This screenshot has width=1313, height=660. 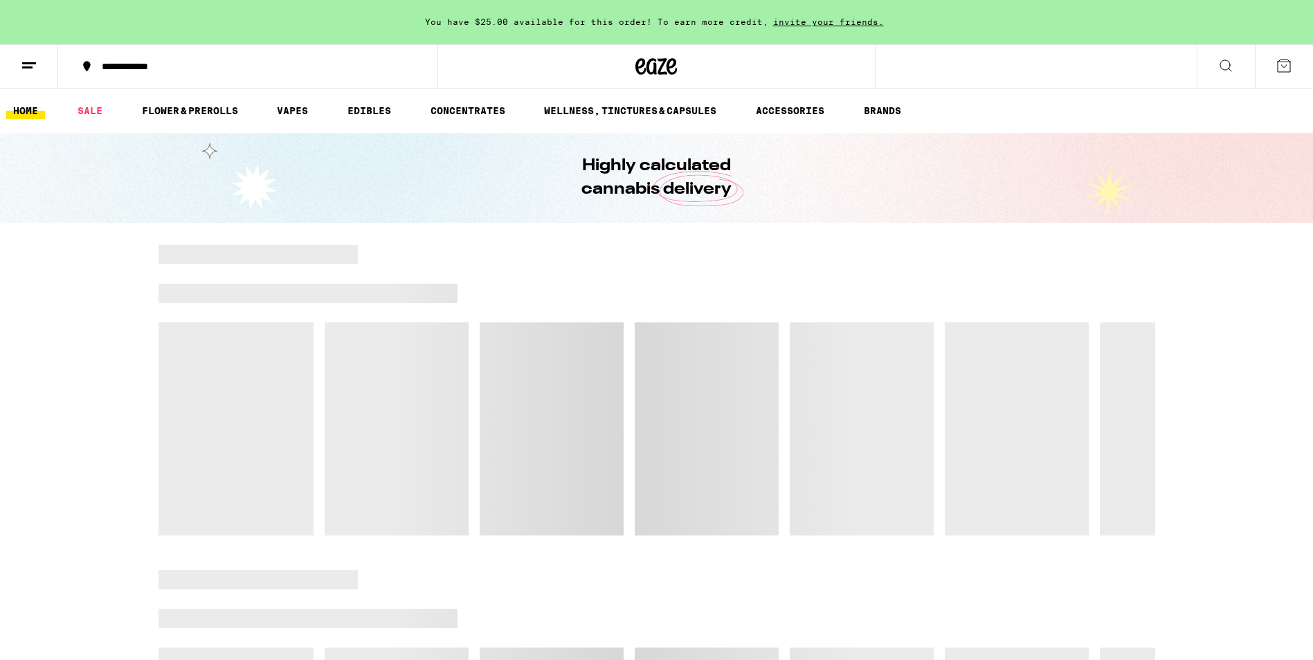 What do you see at coordinates (292, 111) in the screenshot?
I see `a: VAPES` at bounding box center [292, 111].